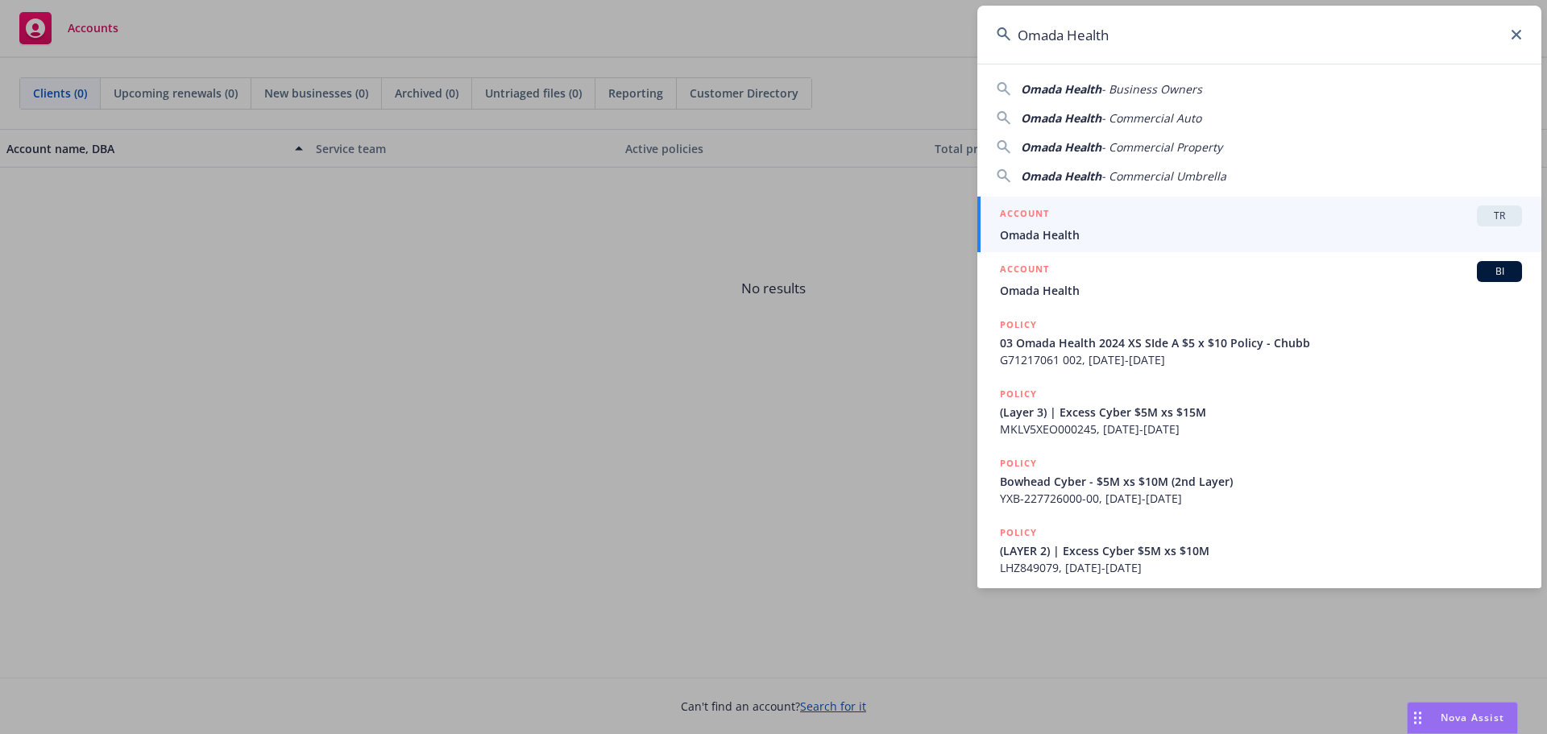 The width and height of the screenshot is (1547, 734). I want to click on span: 03 Omada Health 2024 XS SIde A $5 x $10 Policy - Chubb, so click(1261, 342).